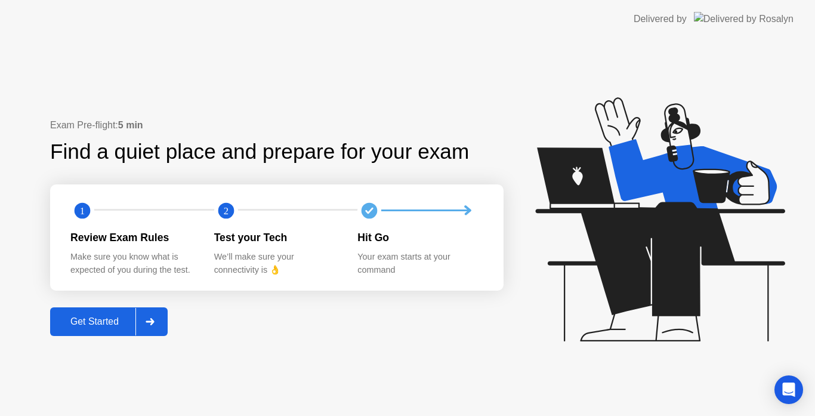 This screenshot has width=815, height=416. Describe the element at coordinates (82, 210) in the screenshot. I see `text: 1` at that location.